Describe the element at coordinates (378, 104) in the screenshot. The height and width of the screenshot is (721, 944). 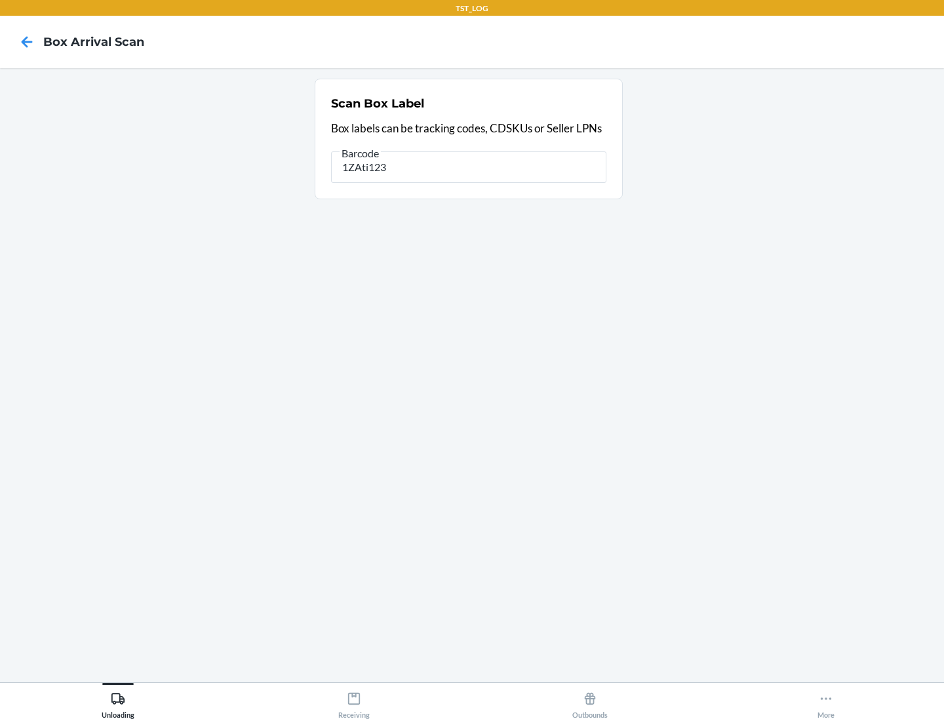
I see `h2: Scan Box Label` at that location.